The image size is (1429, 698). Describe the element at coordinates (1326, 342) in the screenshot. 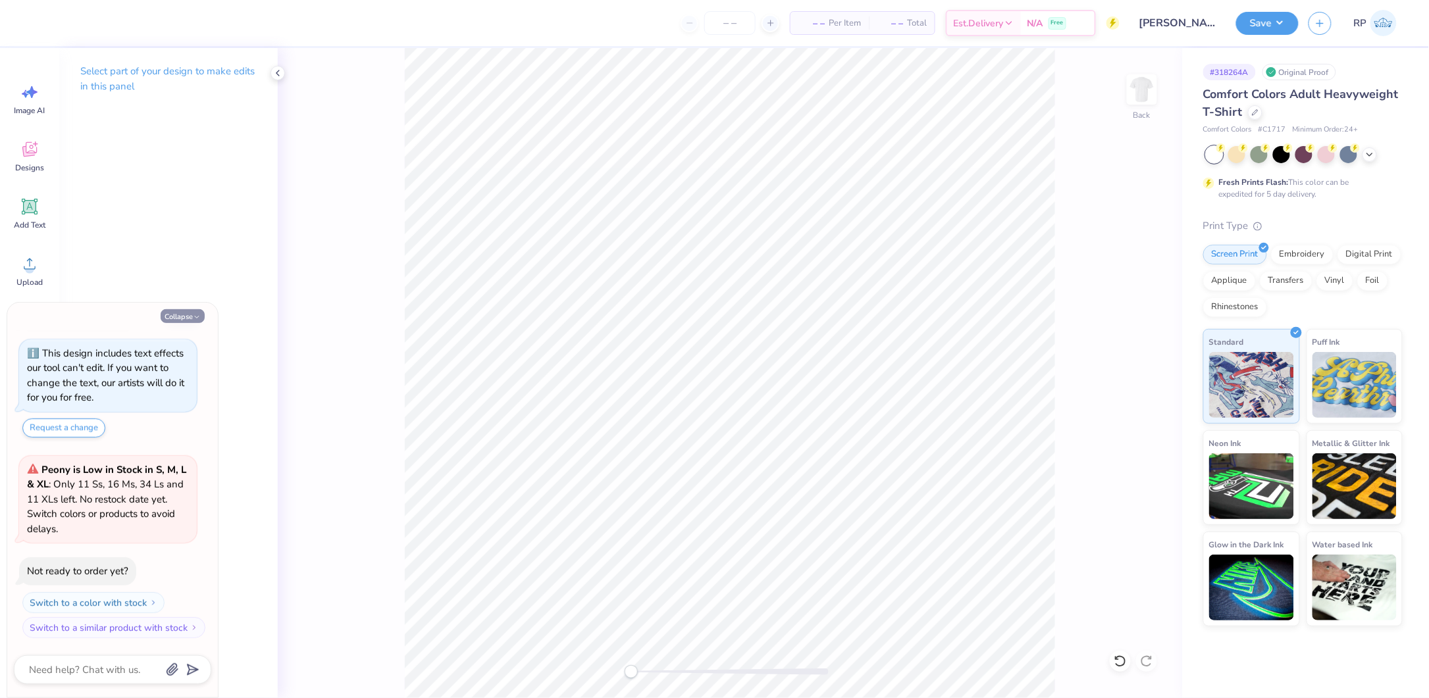

I see `span: Puff Ink` at that location.